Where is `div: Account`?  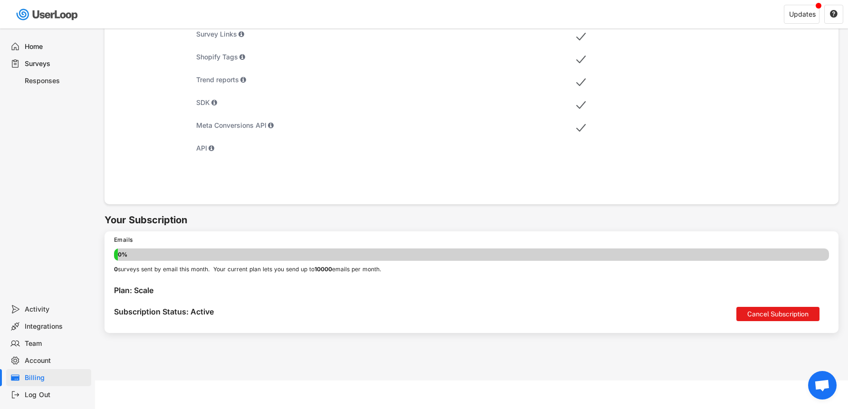
div: Account is located at coordinates (56, 361).